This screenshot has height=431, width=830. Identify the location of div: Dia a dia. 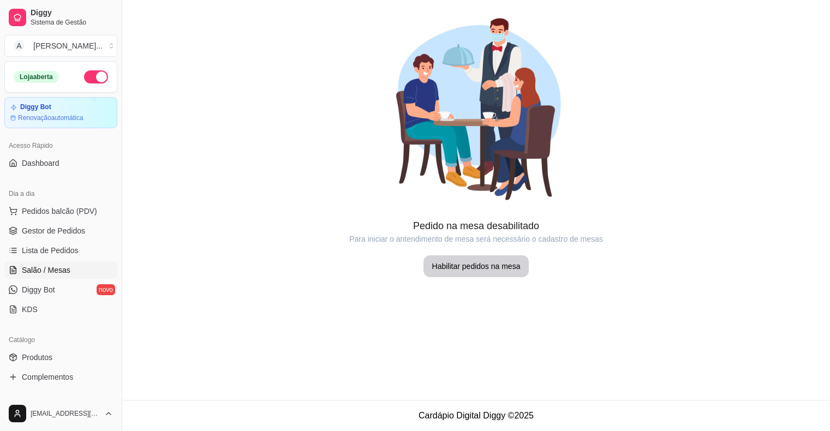
(61, 194).